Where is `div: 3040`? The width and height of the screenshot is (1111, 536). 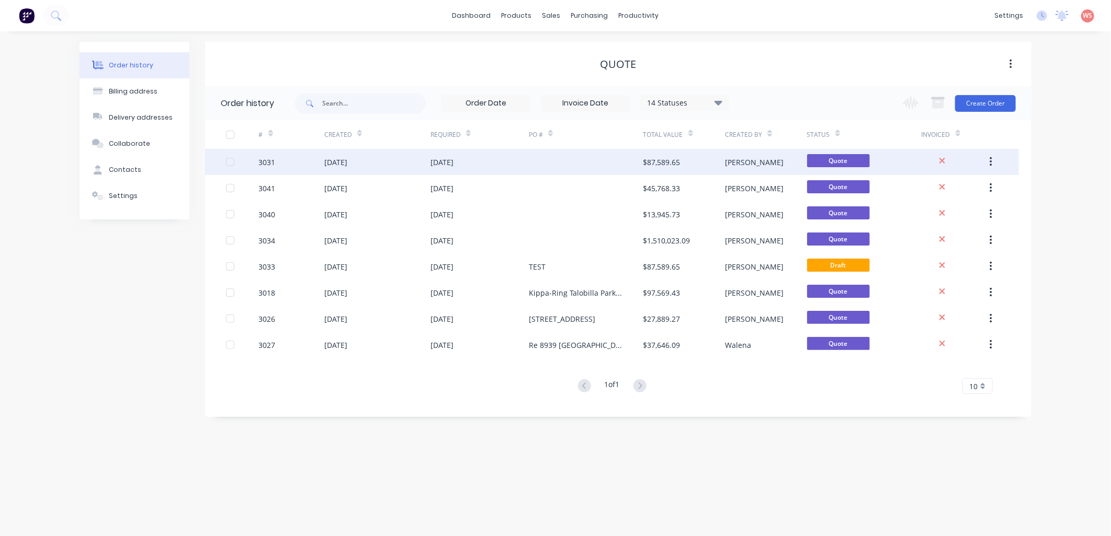 div: 3040 is located at coordinates (267, 214).